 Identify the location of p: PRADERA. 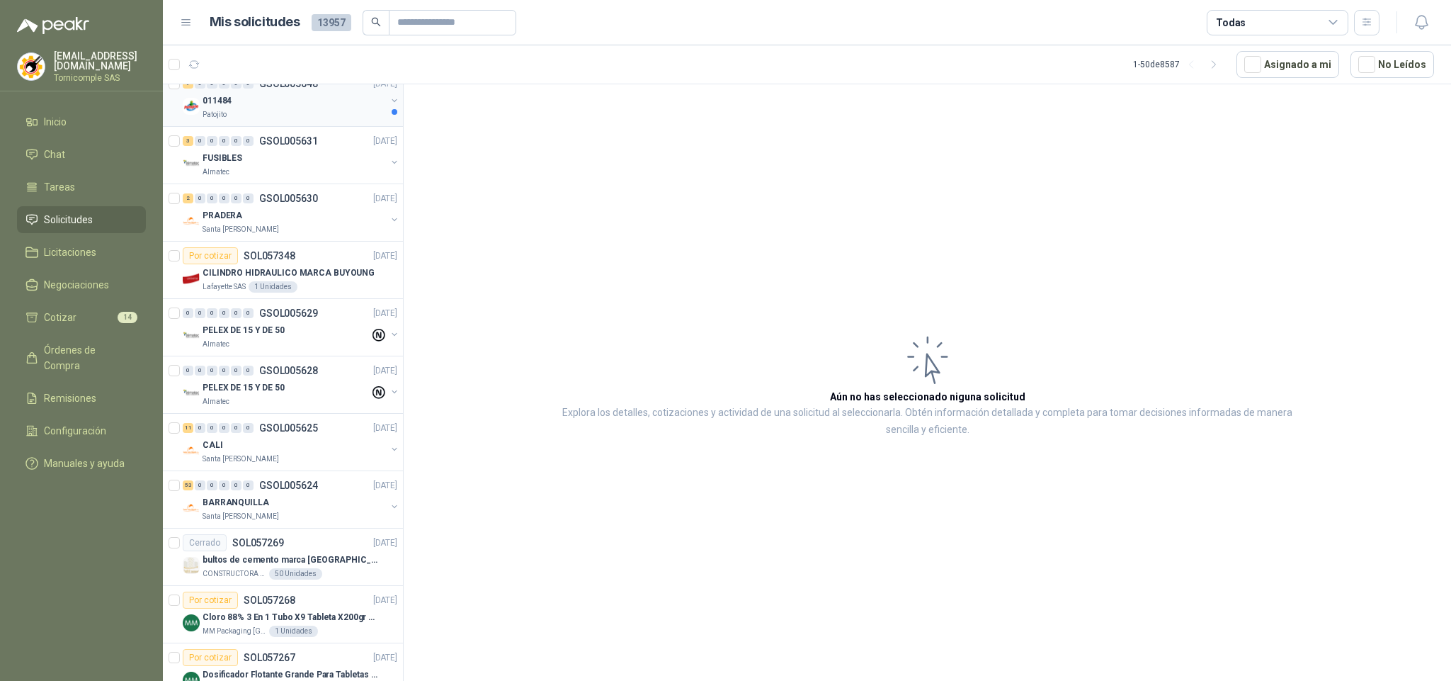
(222, 215).